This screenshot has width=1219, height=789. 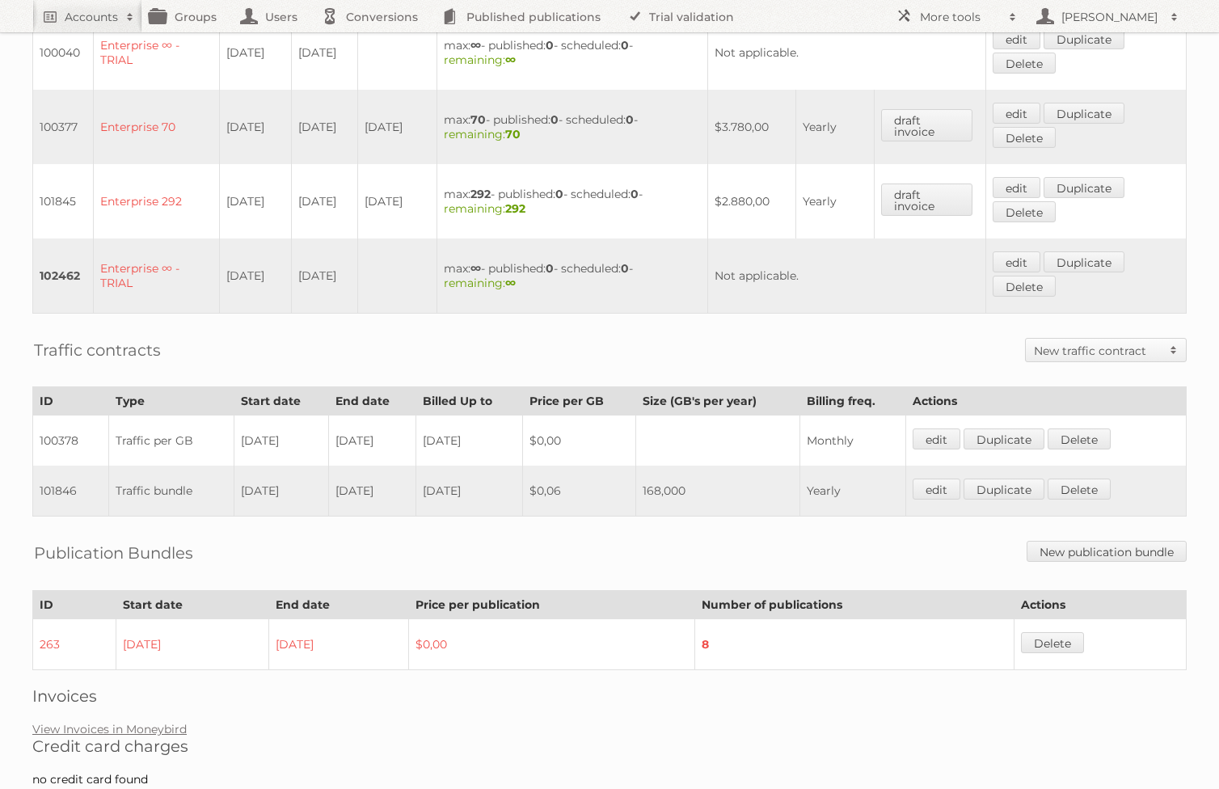 What do you see at coordinates (113, 553) in the screenshot?
I see `h2: Publication Bundles` at bounding box center [113, 553].